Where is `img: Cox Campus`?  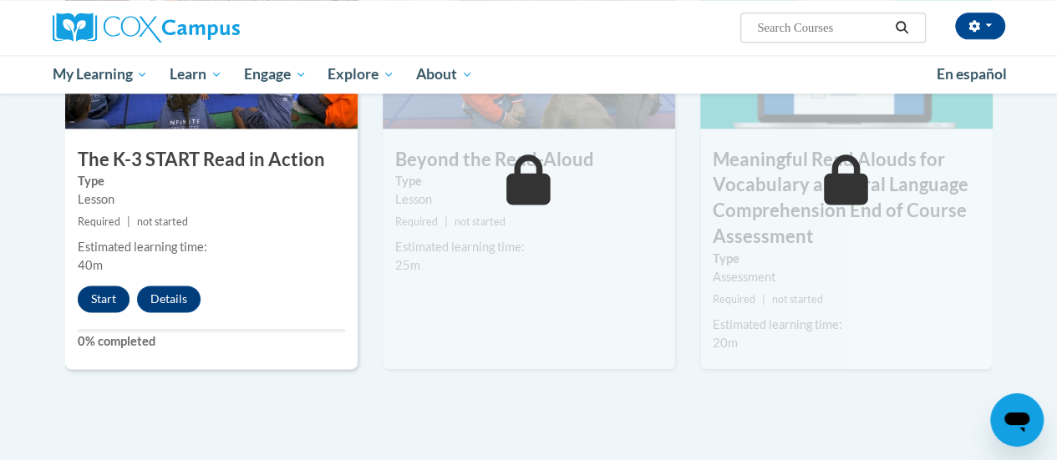
img: Cox Campus is located at coordinates (146, 28).